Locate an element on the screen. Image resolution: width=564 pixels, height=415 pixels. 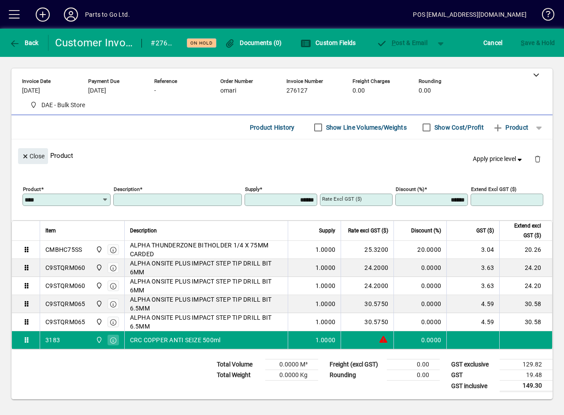
td: 19.48 is located at coordinates (526, 375).